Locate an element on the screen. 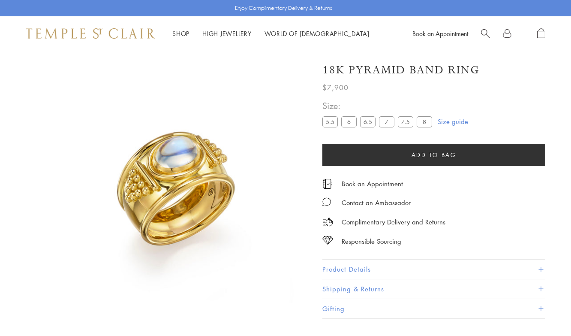  a: High JewelleryHigh Jewellery is located at coordinates (227, 33).